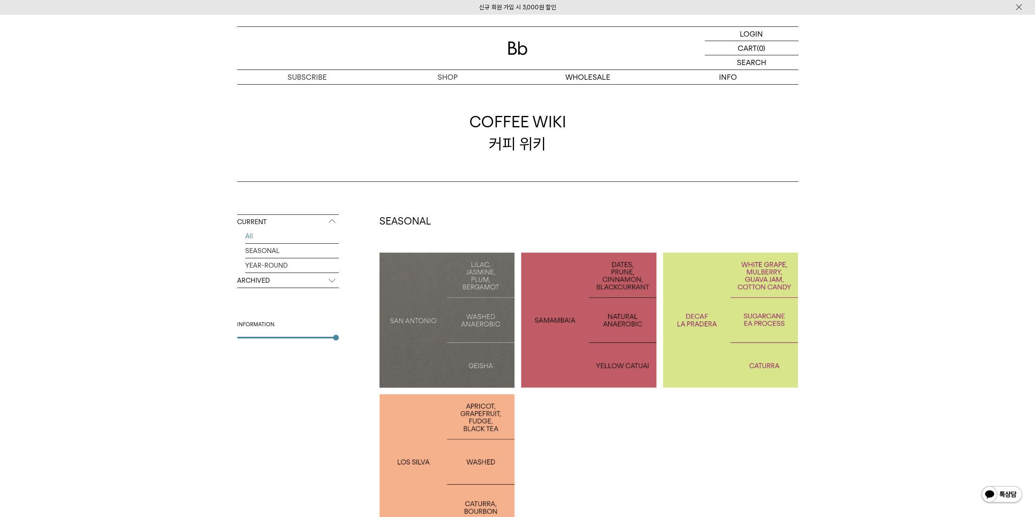  What do you see at coordinates (731, 320) in the screenshot?
I see `a: 콜롬비아 라 프라데라 디카페인 COLOMBIA LA PRADERA DECAF` at bounding box center [731, 320].